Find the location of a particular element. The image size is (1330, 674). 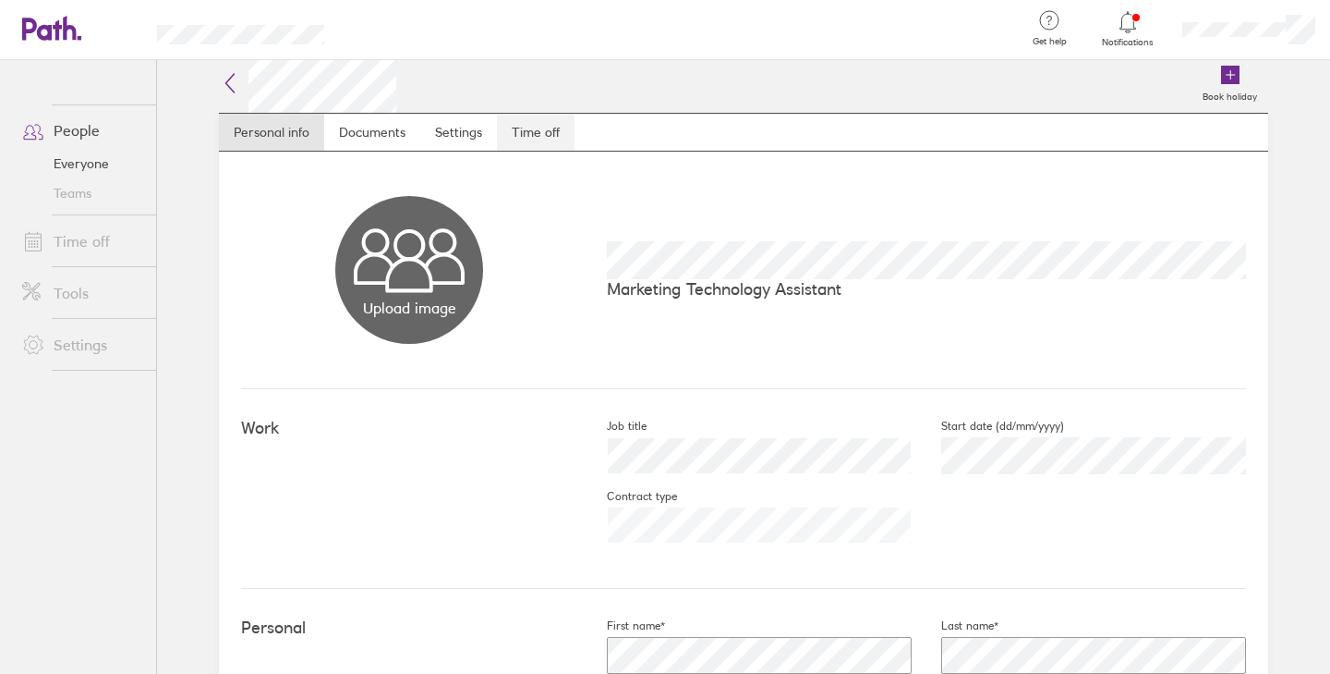

label: Start date (dd/mm/yyyy) is located at coordinates (988, 426).